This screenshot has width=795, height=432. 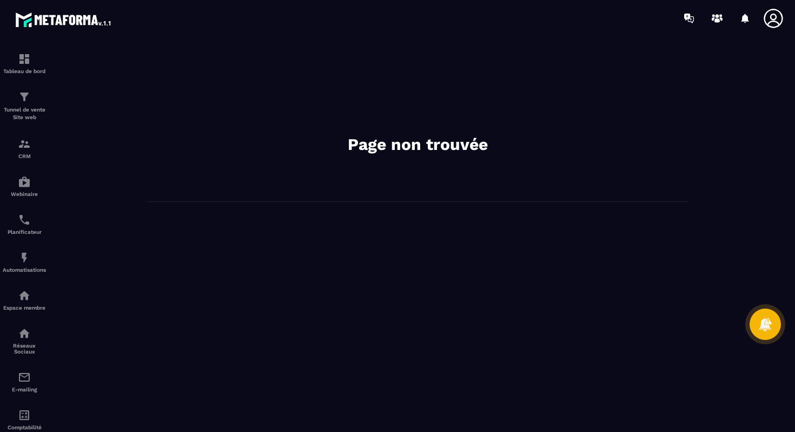 I want to click on a: social-networksocial-networkRéseaux Sociaux, so click(x=24, y=340).